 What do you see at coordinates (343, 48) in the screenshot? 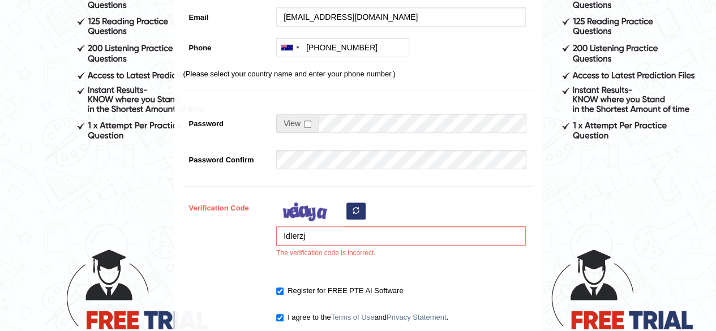
I see `input: +61 412 345 678` at bounding box center [343, 48].